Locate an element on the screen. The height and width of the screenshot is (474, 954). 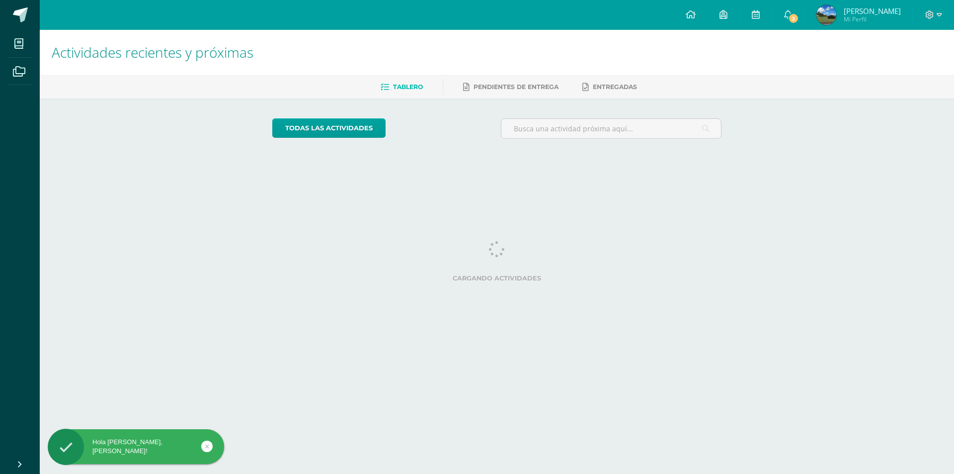
input: Busca una actividad próxima aquí... is located at coordinates (611, 128).